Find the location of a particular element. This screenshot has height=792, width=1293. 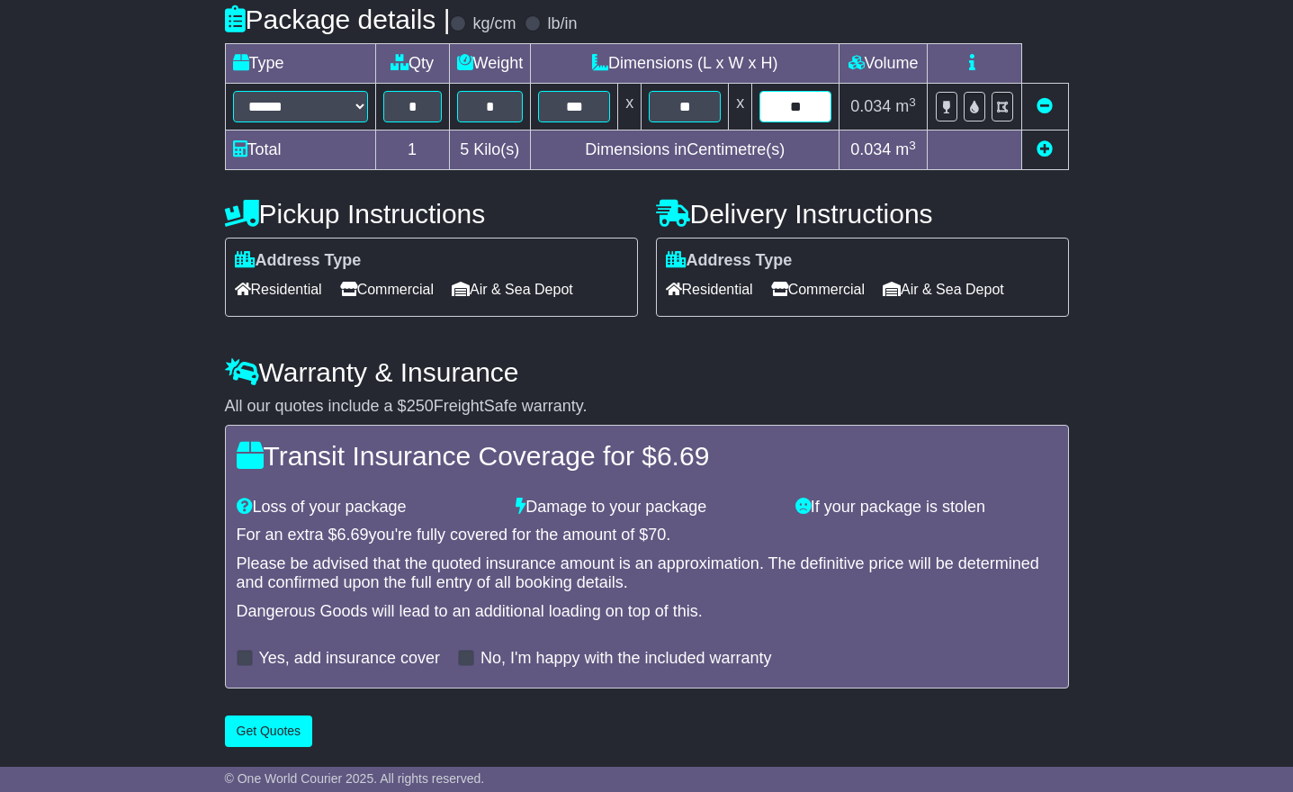

td: Qty is located at coordinates (412, 64).